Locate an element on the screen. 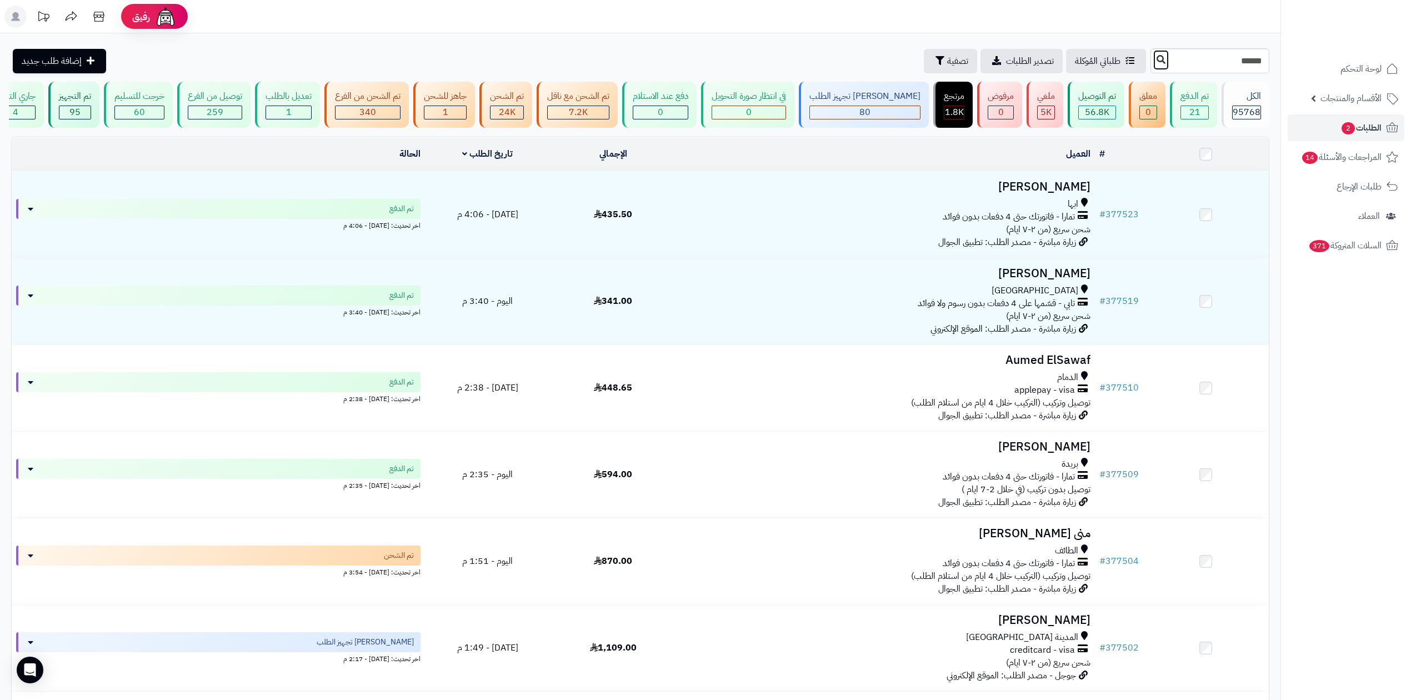  a: تاريخ الطلب is located at coordinates (487, 154).